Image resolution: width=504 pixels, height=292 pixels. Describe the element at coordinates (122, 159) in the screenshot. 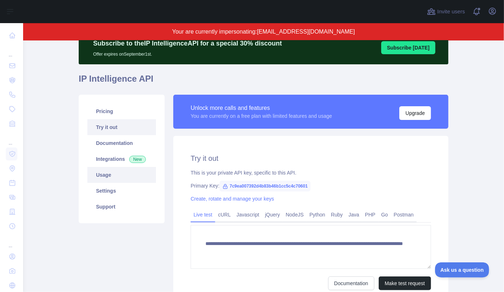

I see `a: Integrations New` at that location.